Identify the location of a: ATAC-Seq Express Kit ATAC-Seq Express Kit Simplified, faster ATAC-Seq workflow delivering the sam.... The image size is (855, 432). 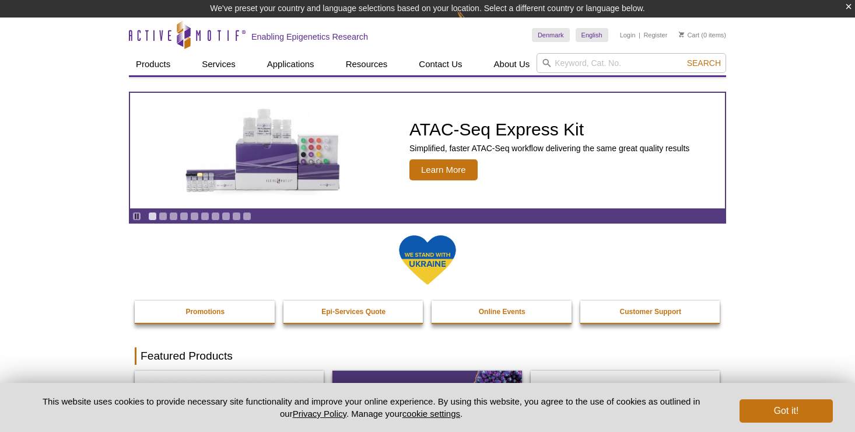
(428, 150).